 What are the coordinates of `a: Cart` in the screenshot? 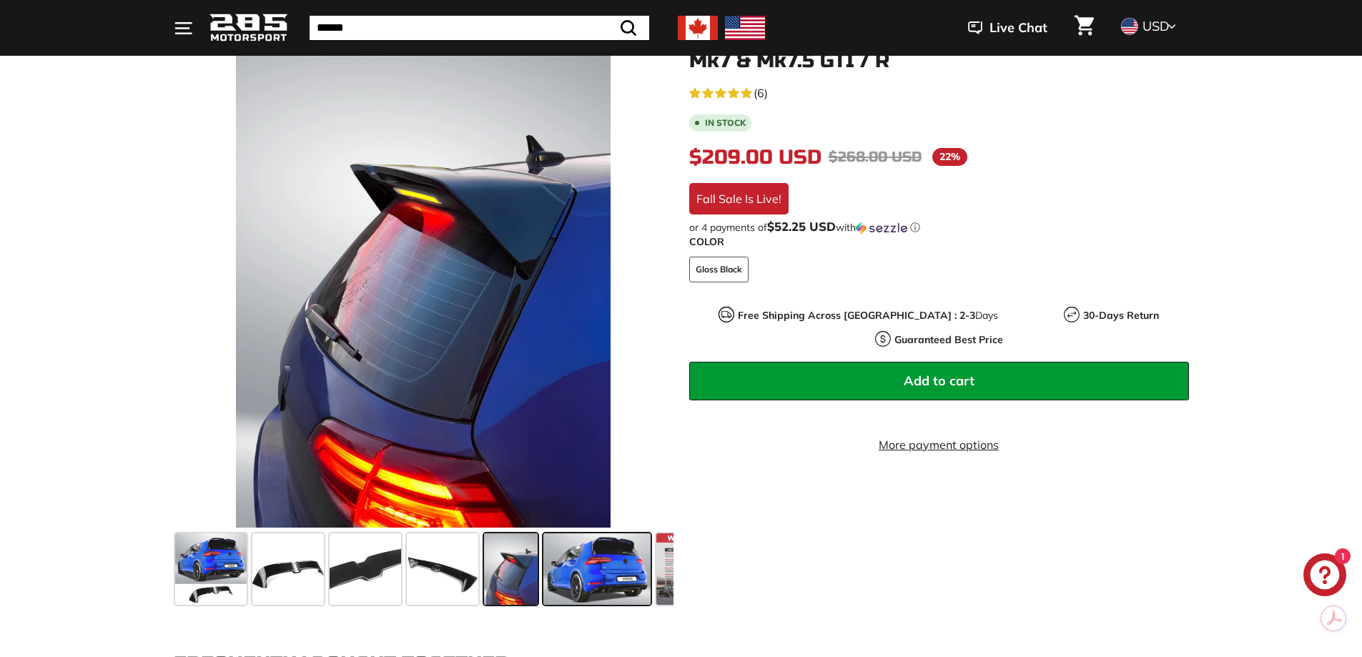 It's located at (1084, 28).